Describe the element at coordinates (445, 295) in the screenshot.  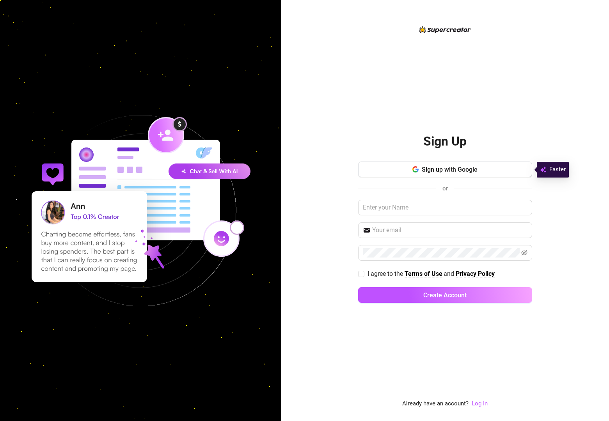
I see `span: Create Account` at that location.